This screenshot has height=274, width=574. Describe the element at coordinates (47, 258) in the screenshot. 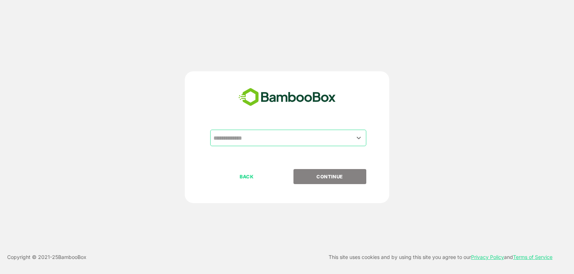

I see `p: Copyright © 2021- 25 BambooBox` at that location.